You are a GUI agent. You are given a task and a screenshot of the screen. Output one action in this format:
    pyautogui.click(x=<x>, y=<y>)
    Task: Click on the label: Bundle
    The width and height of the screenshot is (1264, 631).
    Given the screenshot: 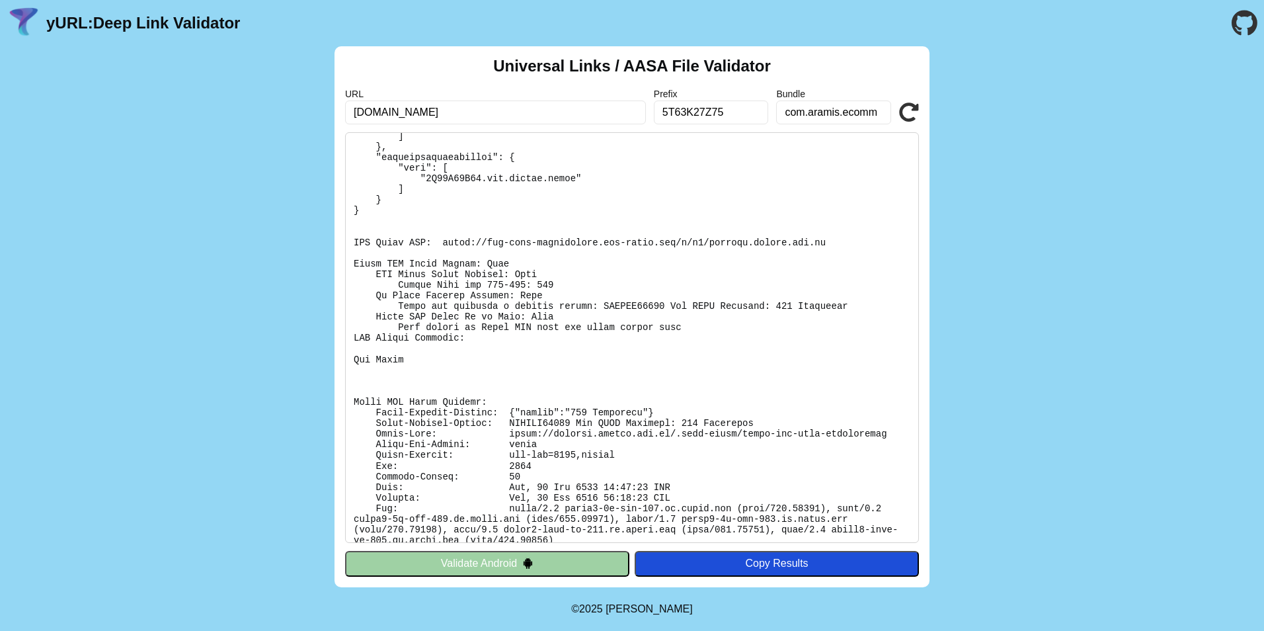 What is the action you would take?
    pyautogui.click(x=834, y=94)
    